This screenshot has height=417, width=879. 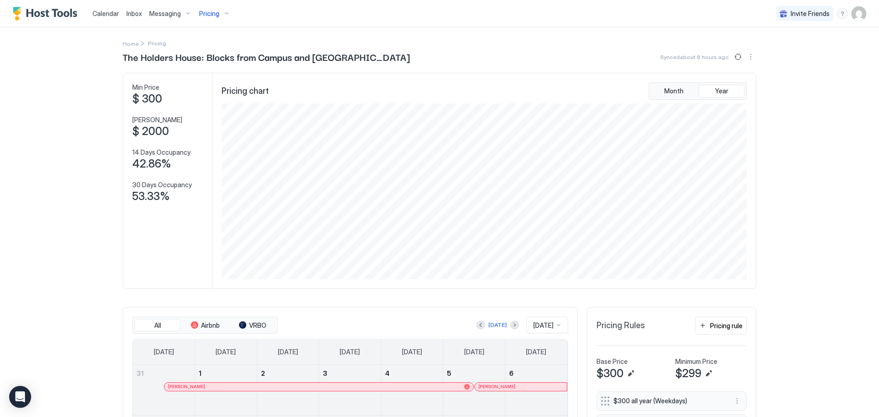 I want to click on div: Pricing rule, so click(x=726, y=326).